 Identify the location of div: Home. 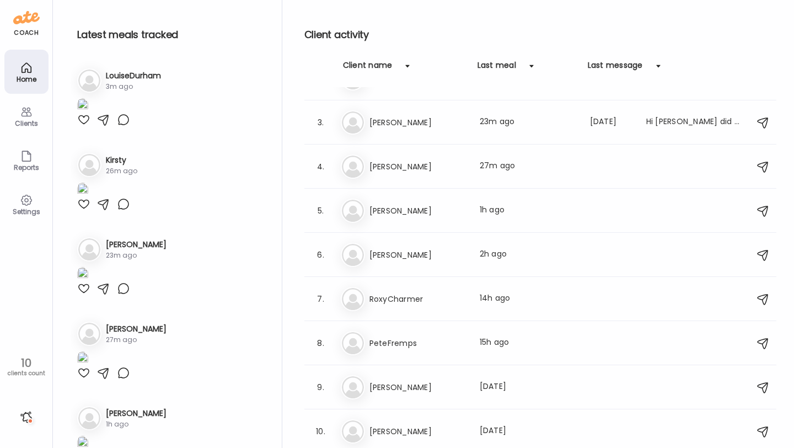
(26, 79).